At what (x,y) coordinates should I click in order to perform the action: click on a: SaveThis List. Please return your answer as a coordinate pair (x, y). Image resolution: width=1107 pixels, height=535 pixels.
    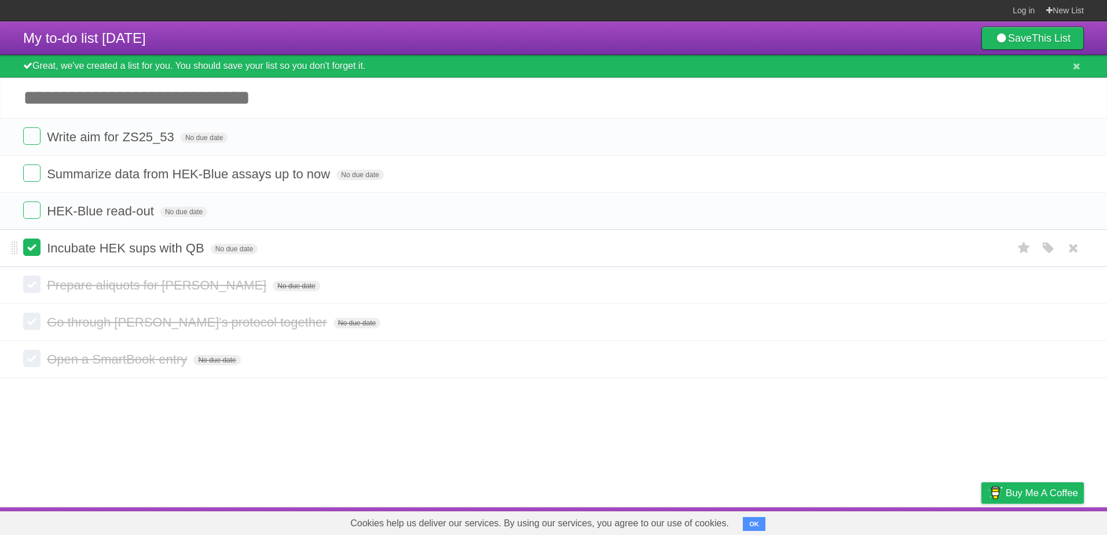
    Looking at the image, I should click on (1032, 38).